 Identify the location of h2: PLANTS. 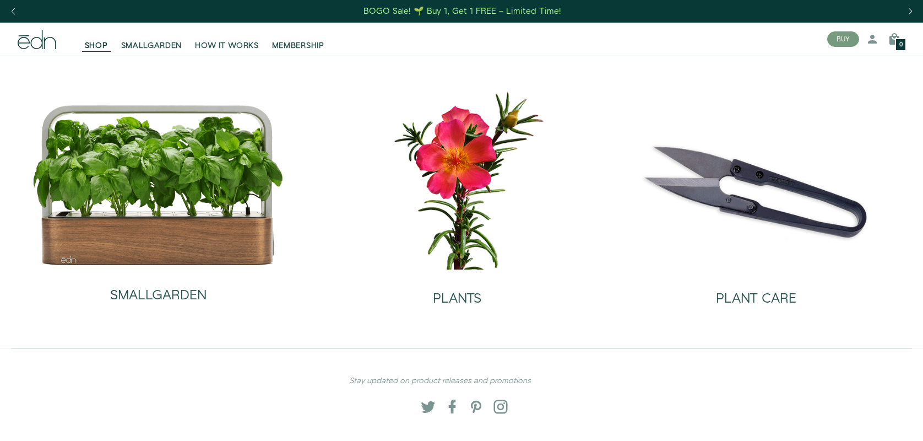
(457, 299).